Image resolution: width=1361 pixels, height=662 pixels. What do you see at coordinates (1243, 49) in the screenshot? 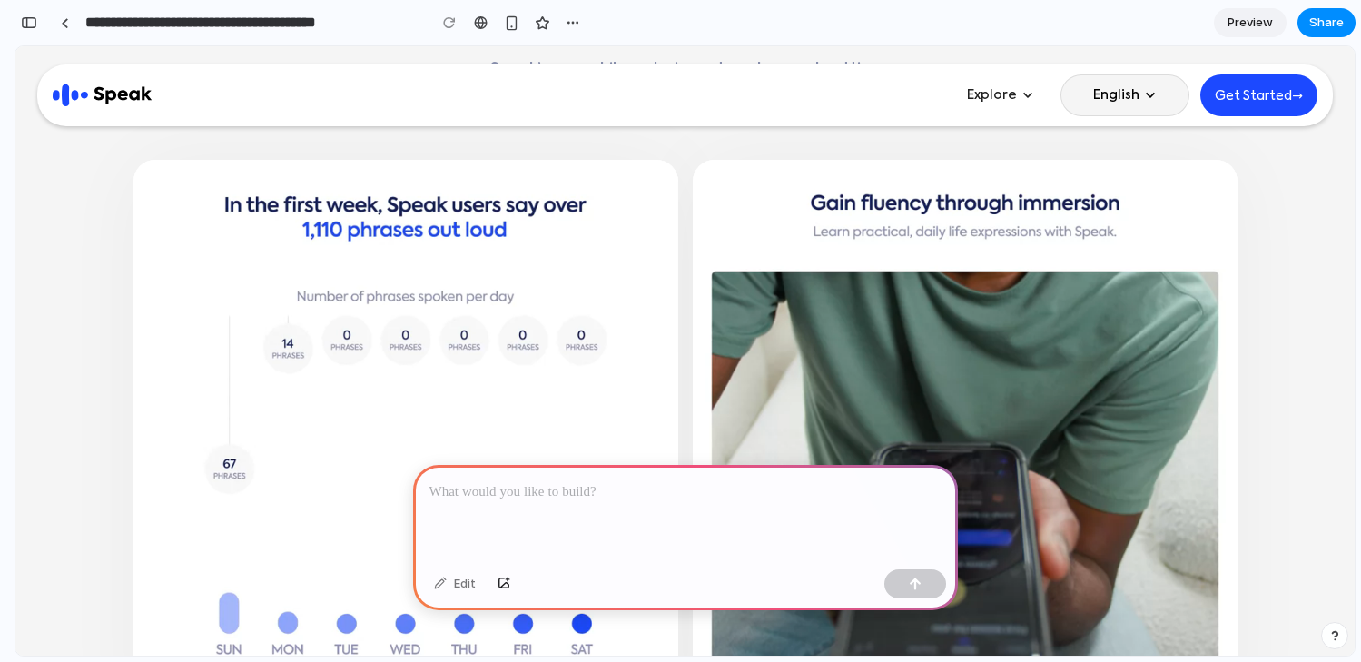
I see `a: Get Started→` at bounding box center [1243, 49].